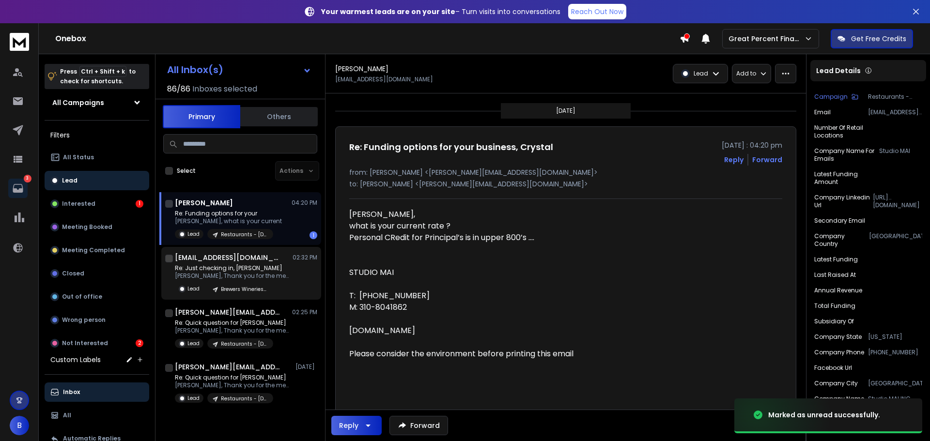  Describe the element at coordinates (78, 103) in the screenshot. I see `h1: All Campaigns` at that location.